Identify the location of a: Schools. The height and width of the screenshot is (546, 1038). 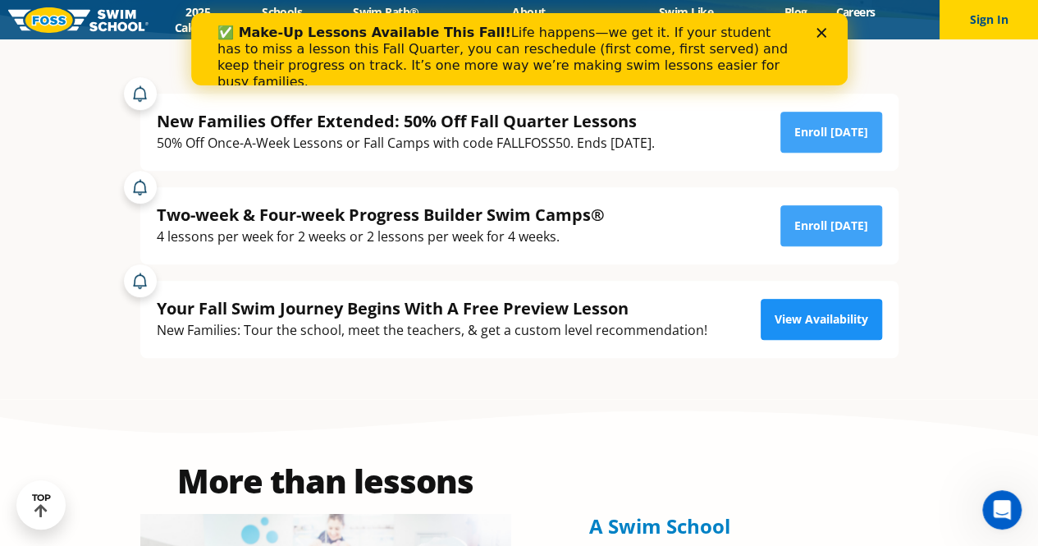
(282, 11).